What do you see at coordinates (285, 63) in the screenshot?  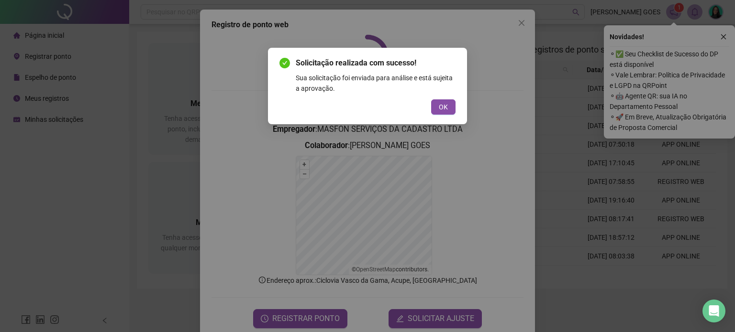 I see `span: check-circle` at bounding box center [285, 63].